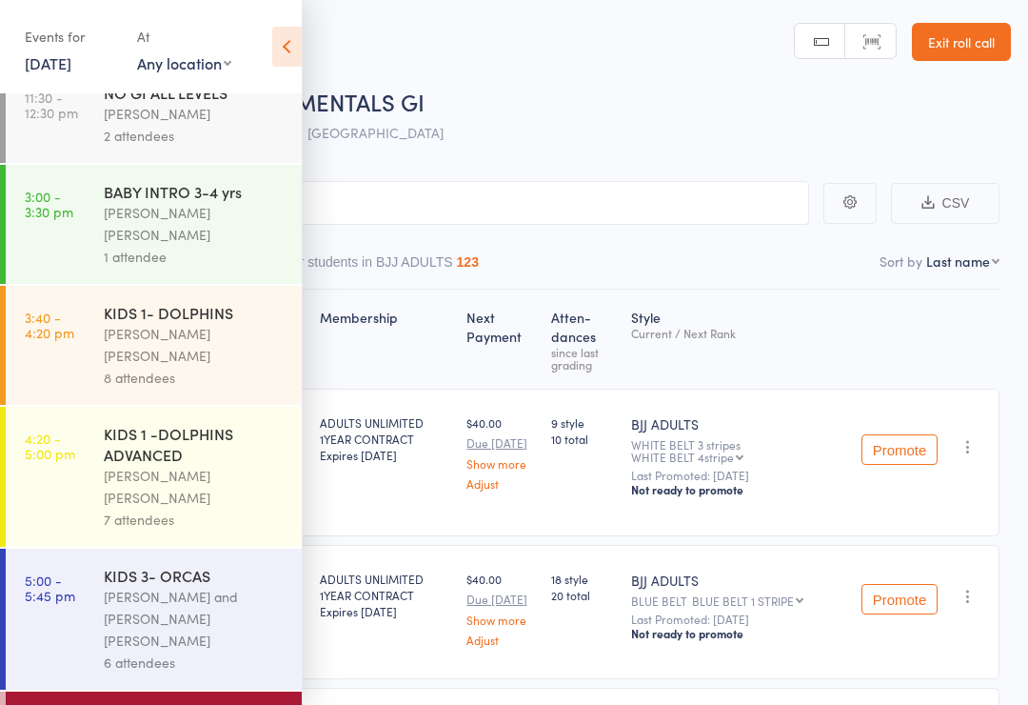 The width and height of the screenshot is (1028, 705). Describe the element at coordinates (501, 339) in the screenshot. I see `div: Next Payment` at that location.